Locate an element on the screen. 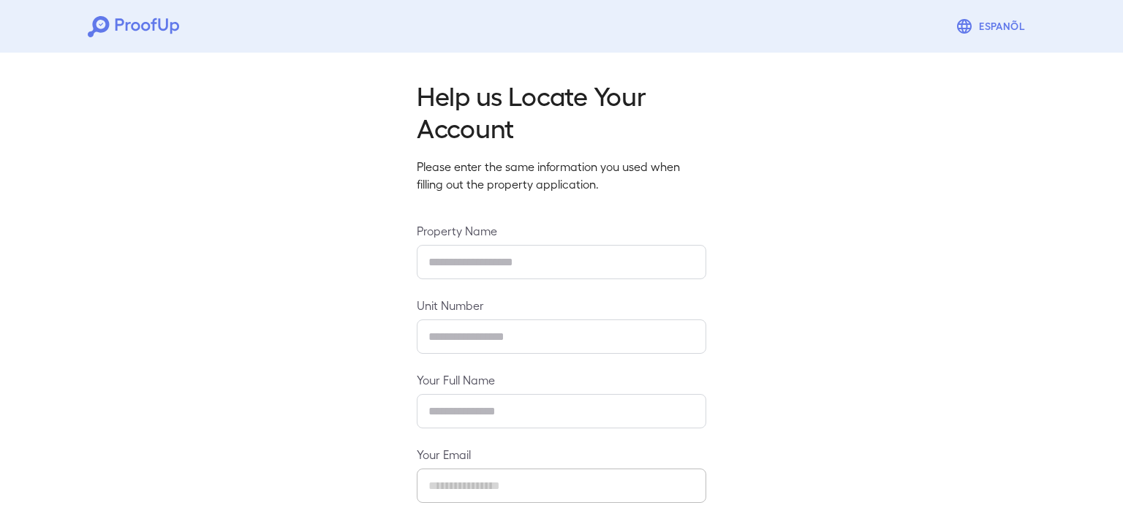 The width and height of the screenshot is (1123, 508). label: Unit Number is located at coordinates (561, 305).